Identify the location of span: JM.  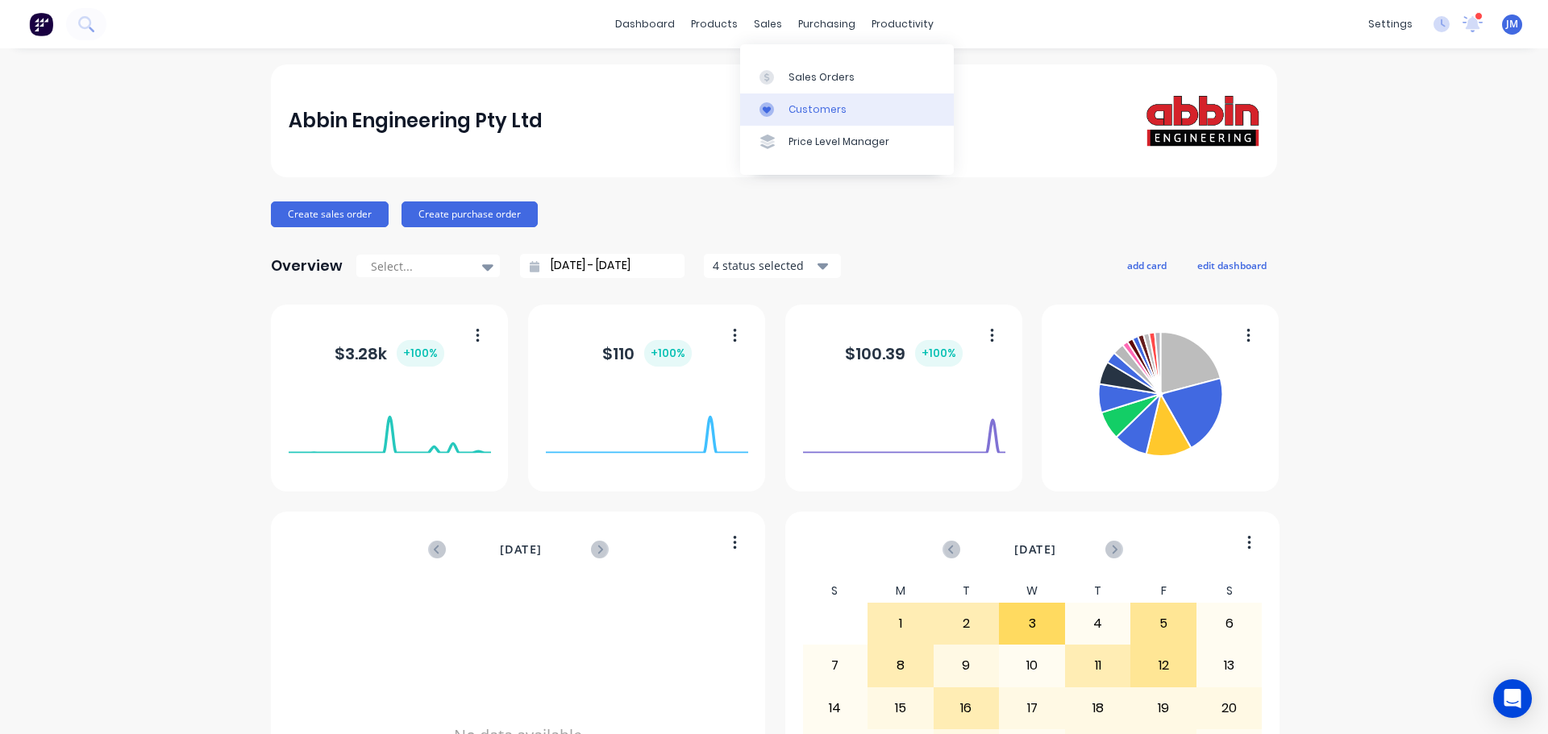
(1511, 24).